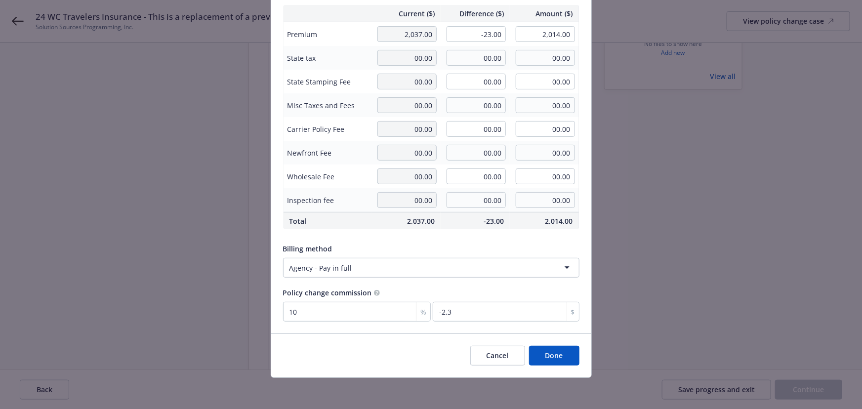  What do you see at coordinates (327, 81) in the screenshot?
I see `span: State Stamping Fee` at bounding box center [327, 81].